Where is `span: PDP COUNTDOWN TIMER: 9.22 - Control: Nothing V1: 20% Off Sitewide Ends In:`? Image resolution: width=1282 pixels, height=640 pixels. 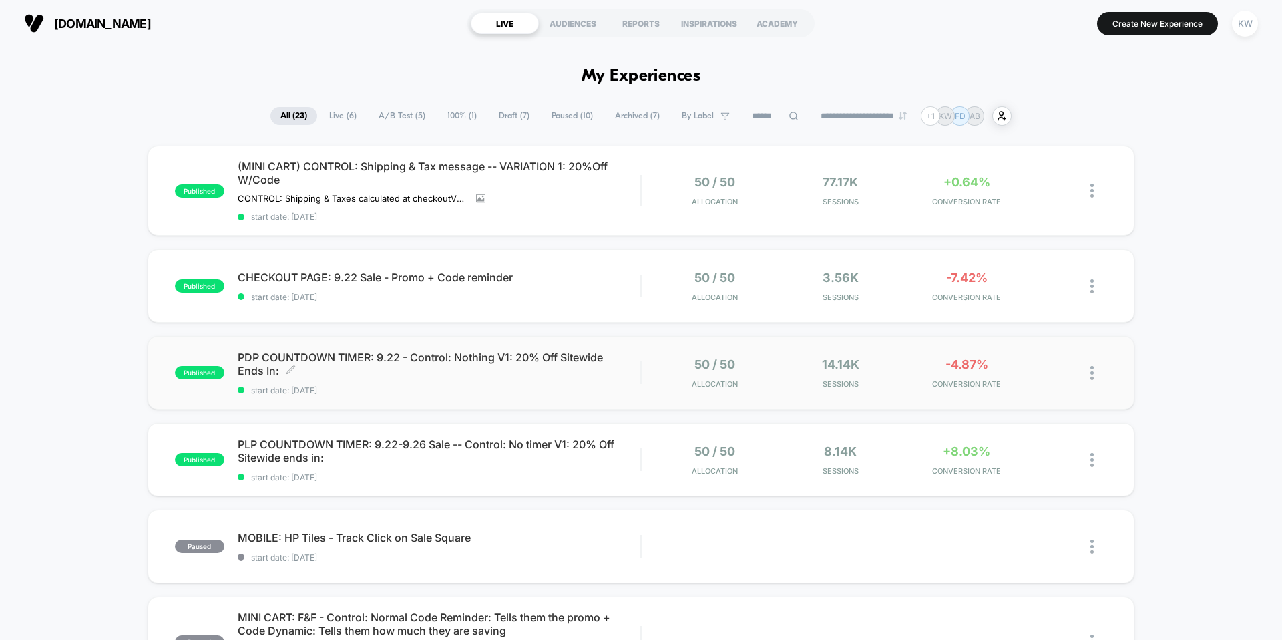
span: PDP COUNTDOWN TIMER: 9.22 - Control: Nothing V1: 20% Off Sitewide Ends In: is located at coordinates (439, 364).